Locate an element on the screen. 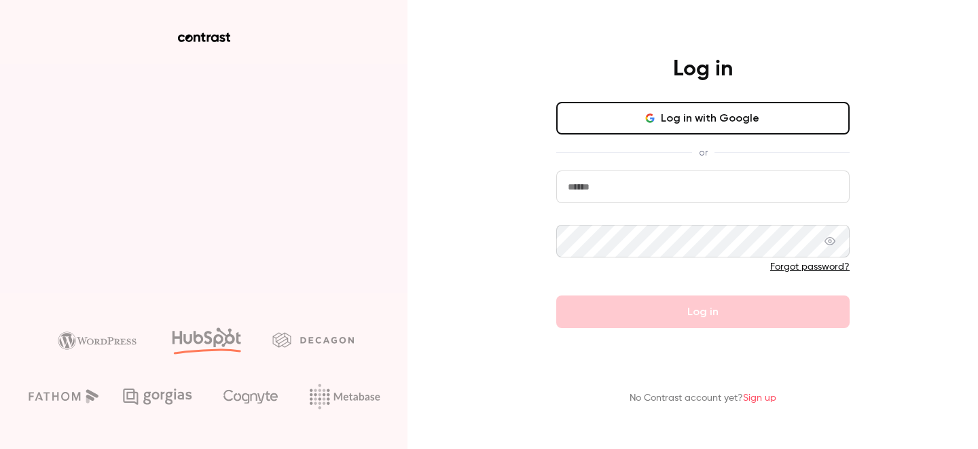 This screenshot has height=449, width=978. img: decagon is located at coordinates (313, 339).